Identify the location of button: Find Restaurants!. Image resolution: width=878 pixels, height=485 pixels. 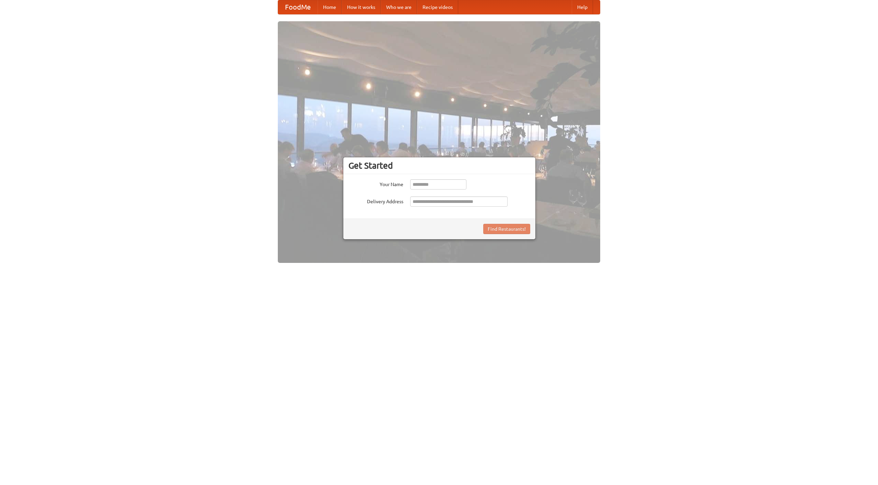
(507, 229).